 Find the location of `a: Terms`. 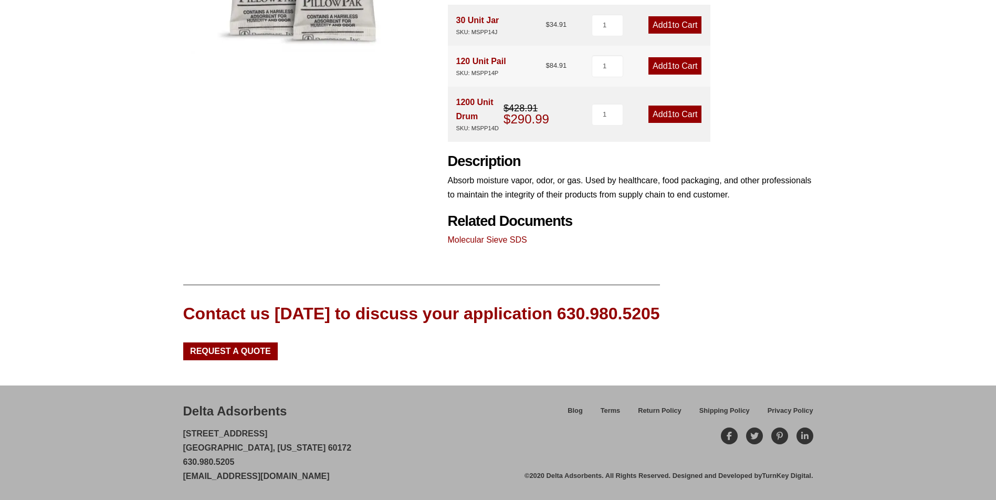

a: Terms is located at coordinates (610, 414).